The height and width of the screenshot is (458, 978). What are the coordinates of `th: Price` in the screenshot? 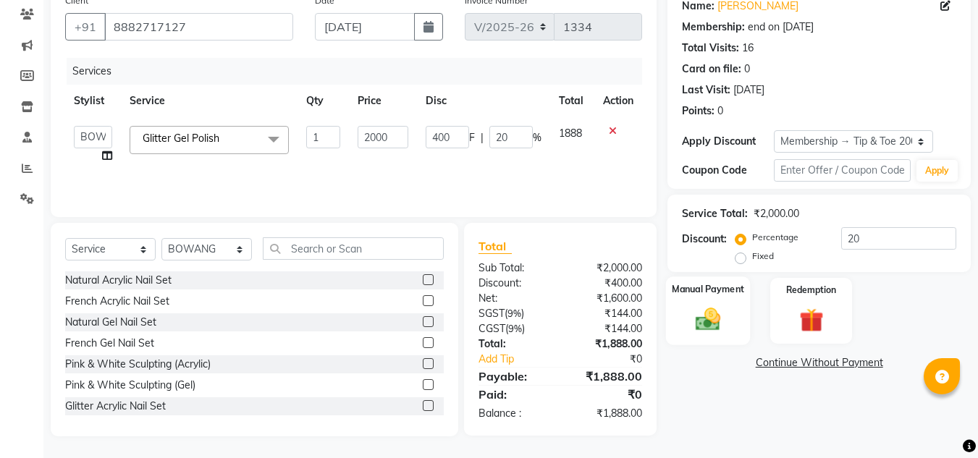 It's located at (382, 101).